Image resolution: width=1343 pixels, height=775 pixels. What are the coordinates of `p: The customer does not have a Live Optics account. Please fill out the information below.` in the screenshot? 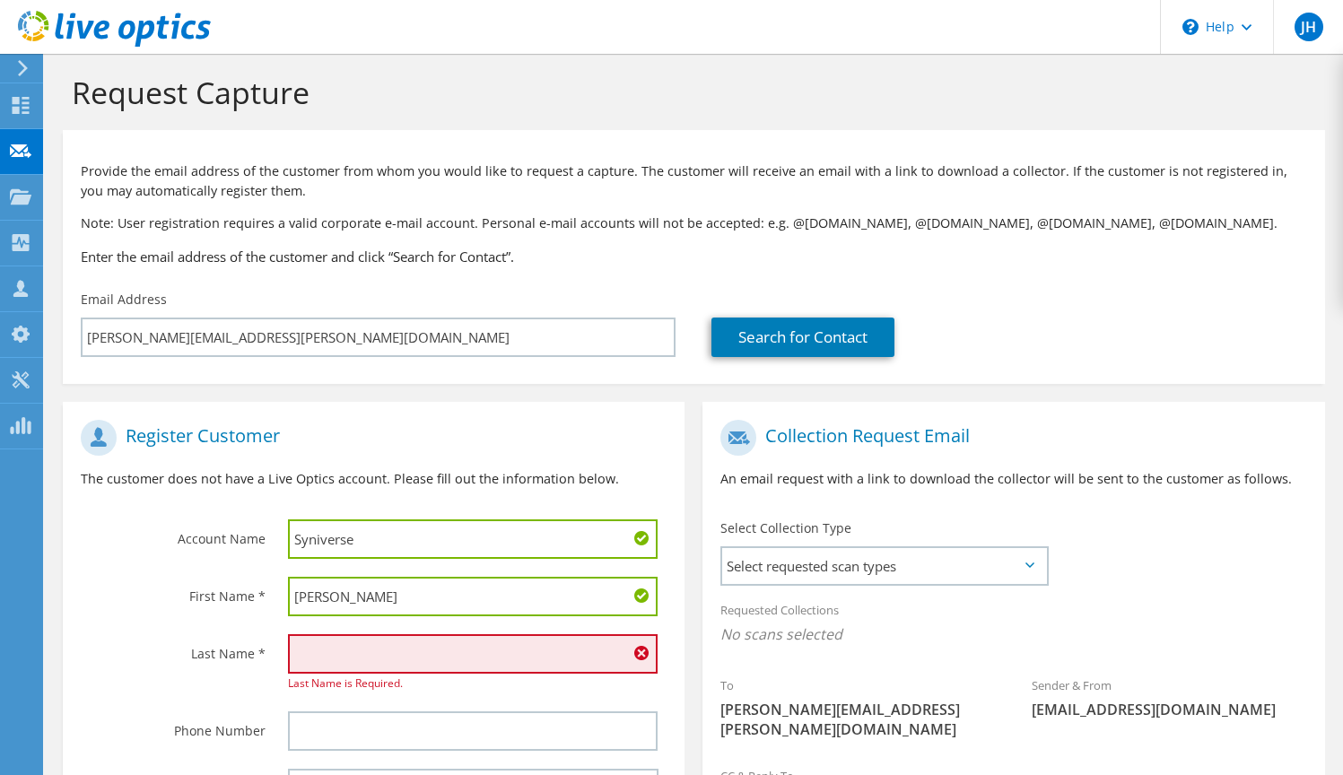 It's located at (373, 479).